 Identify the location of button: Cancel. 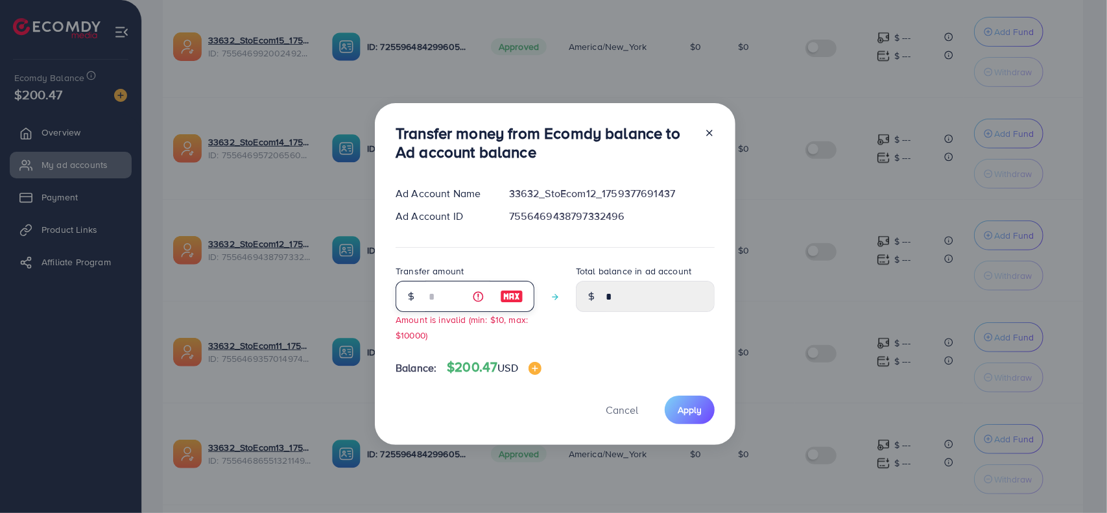
(622, 409).